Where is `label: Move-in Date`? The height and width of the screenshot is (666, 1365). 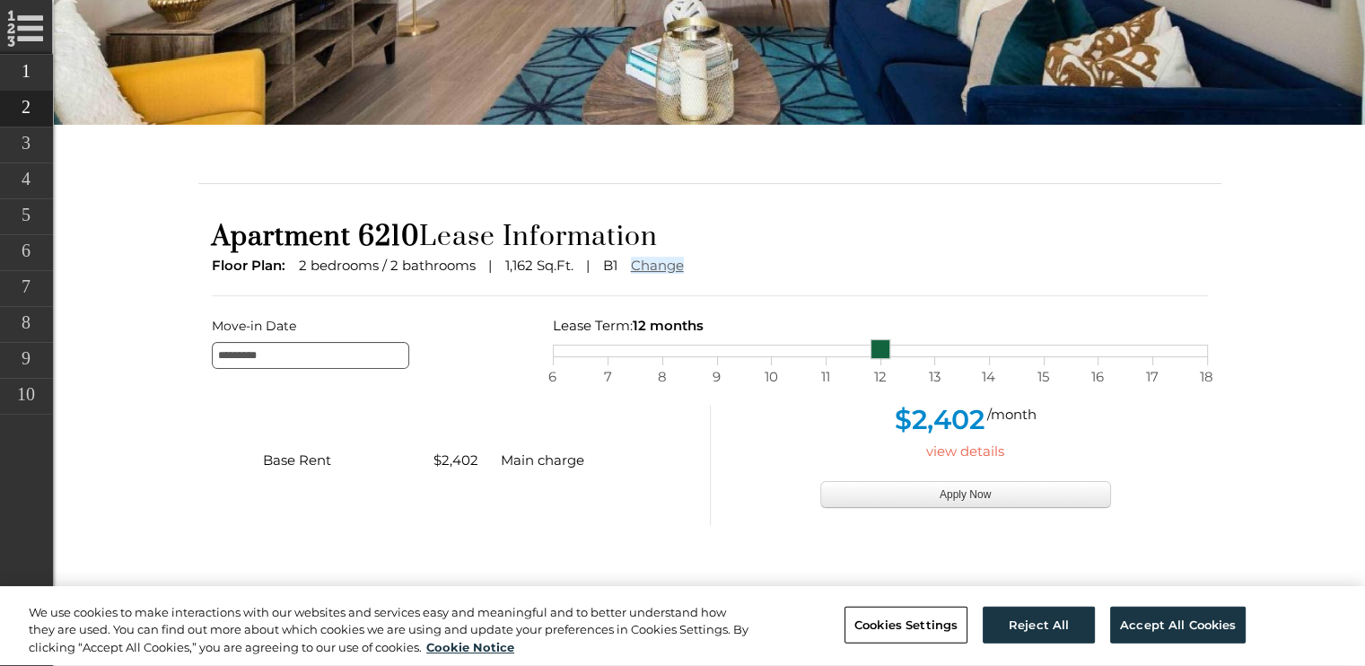
label: Move-in Date is located at coordinates (369, 326).